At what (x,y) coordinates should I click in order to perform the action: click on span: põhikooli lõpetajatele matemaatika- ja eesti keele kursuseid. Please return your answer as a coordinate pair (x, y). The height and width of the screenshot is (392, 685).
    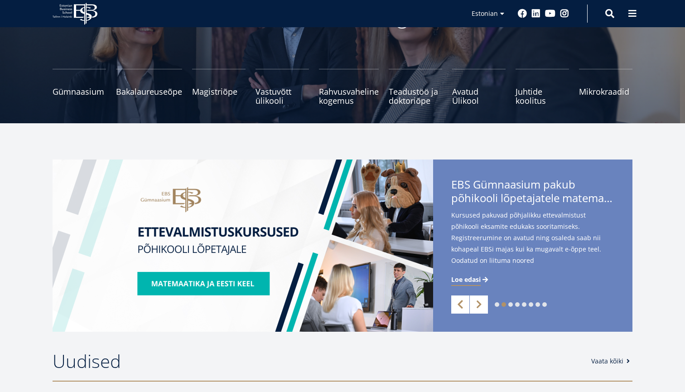
    Looking at the image, I should click on (532, 198).